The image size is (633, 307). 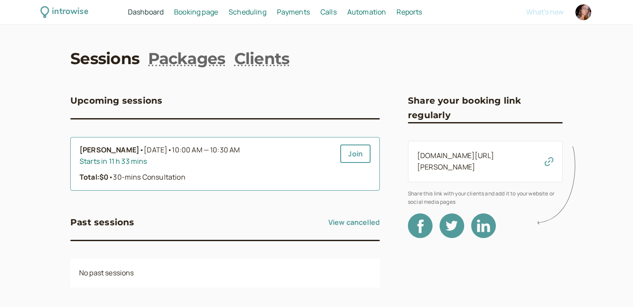 I want to click on span: 30-mins Consultation, so click(x=147, y=177).